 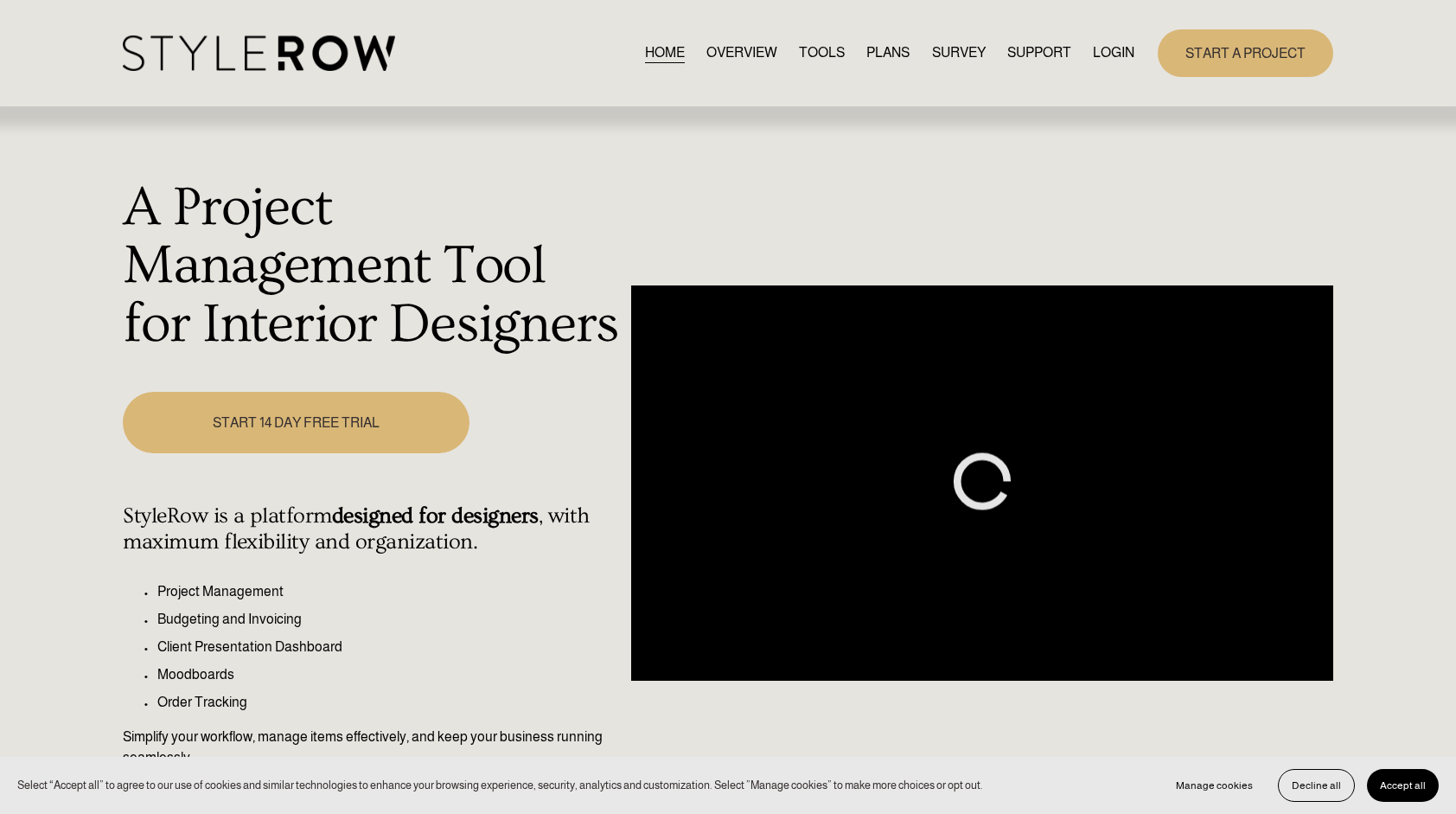 I want to click on p: Moodboards, so click(x=389, y=675).